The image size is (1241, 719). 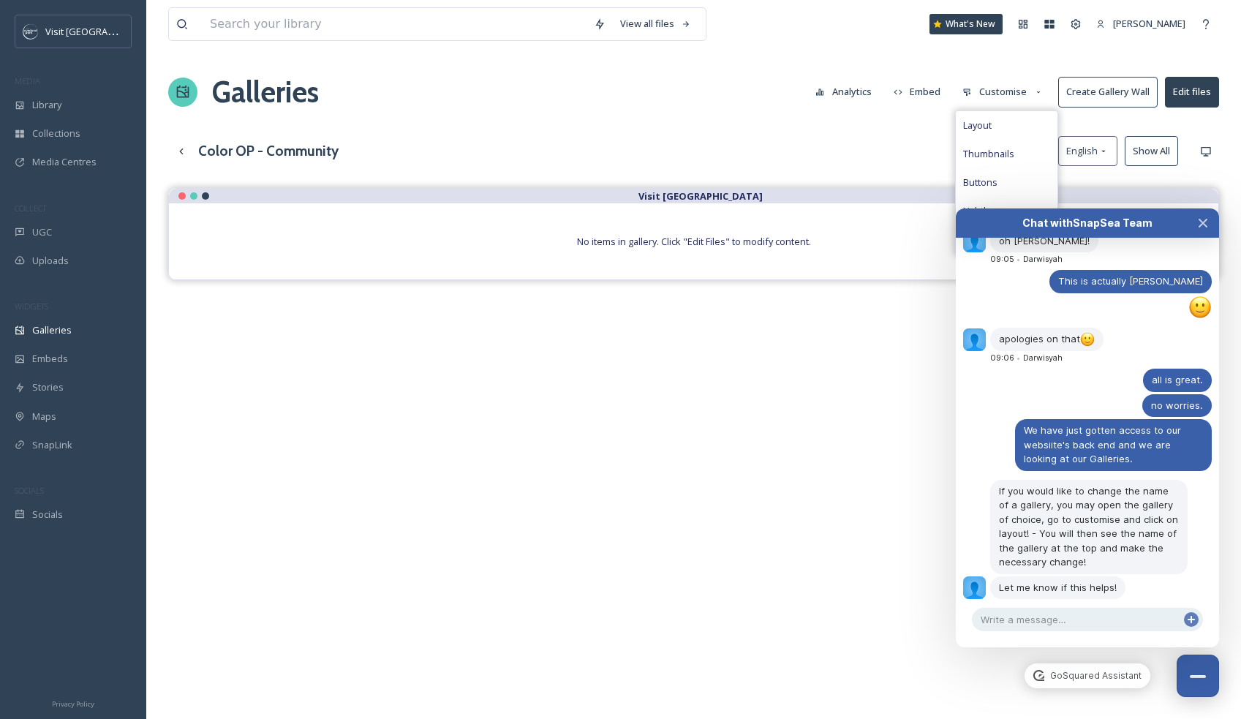 What do you see at coordinates (1030, 358) in the screenshot?
I see `div: 09:06 Darwisyah` at bounding box center [1030, 358].